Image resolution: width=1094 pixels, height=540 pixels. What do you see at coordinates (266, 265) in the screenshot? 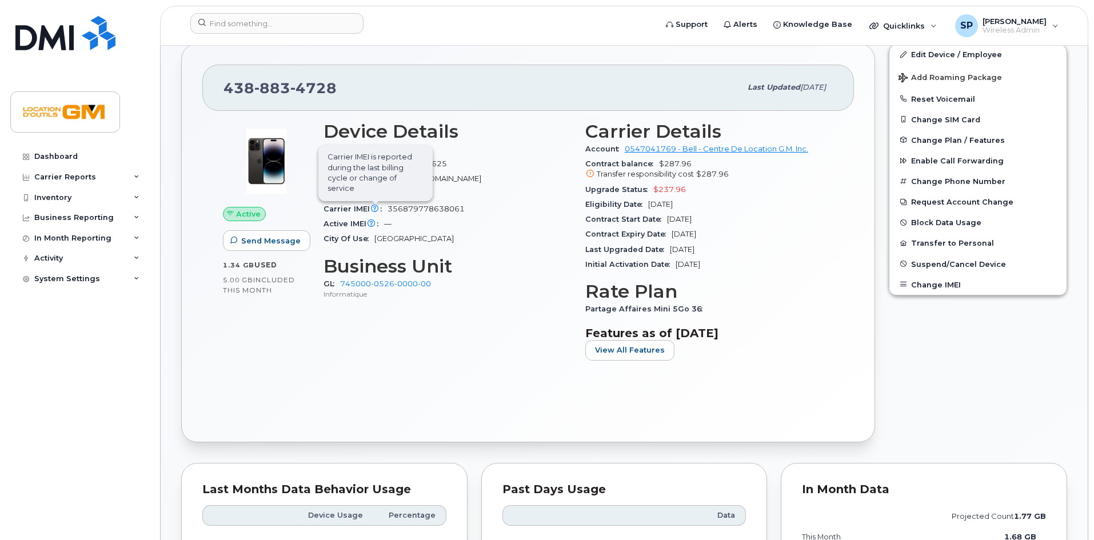
I see `span: used` at bounding box center [266, 265].